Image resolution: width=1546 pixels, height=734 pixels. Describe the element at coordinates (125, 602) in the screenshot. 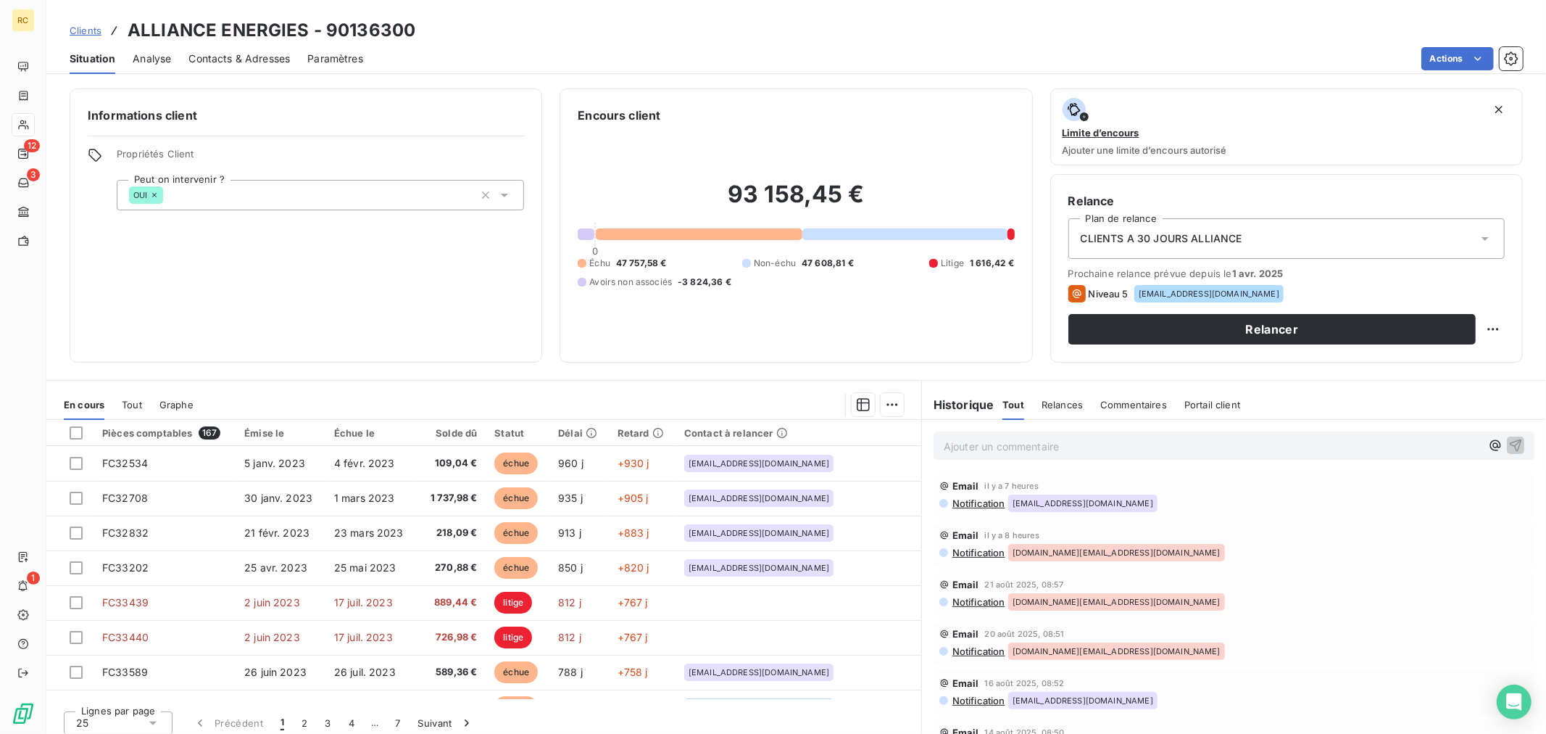

I see `span: FC33439` at that location.